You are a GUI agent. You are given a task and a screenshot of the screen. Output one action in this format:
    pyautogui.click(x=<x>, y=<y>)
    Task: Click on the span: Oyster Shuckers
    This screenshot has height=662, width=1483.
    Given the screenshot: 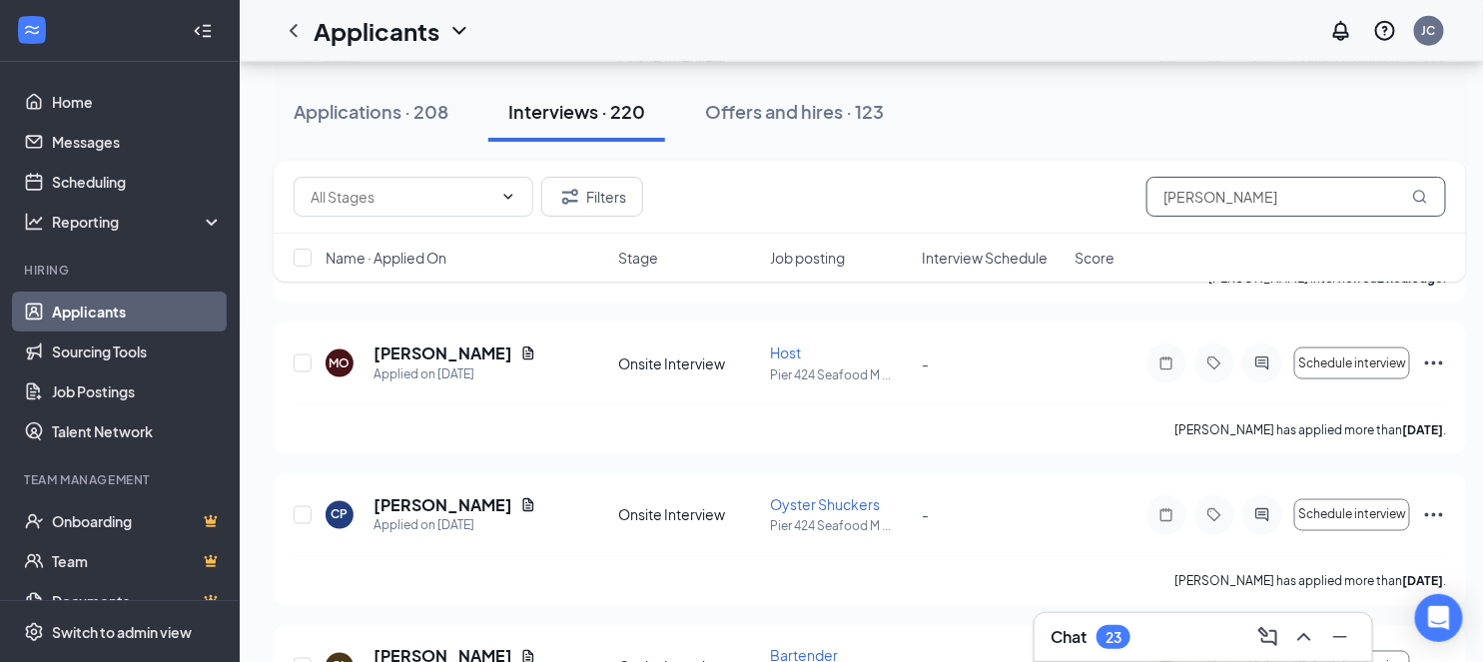 What is the action you would take?
    pyautogui.click(x=825, y=504)
    